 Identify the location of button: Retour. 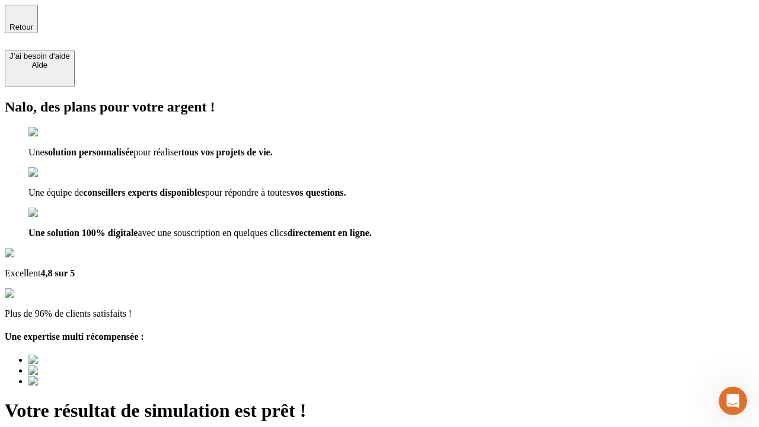
(21, 19).